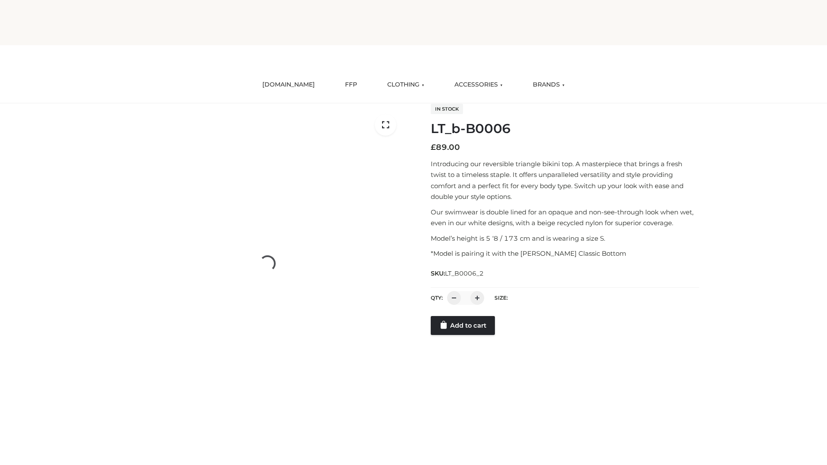  Describe the element at coordinates (565, 129) in the screenshot. I see `h1: LT_b-B0006` at that location.